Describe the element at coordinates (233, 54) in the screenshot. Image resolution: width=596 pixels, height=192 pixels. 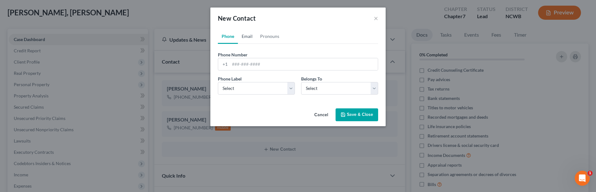
I see `span: Phone Number` at that location.